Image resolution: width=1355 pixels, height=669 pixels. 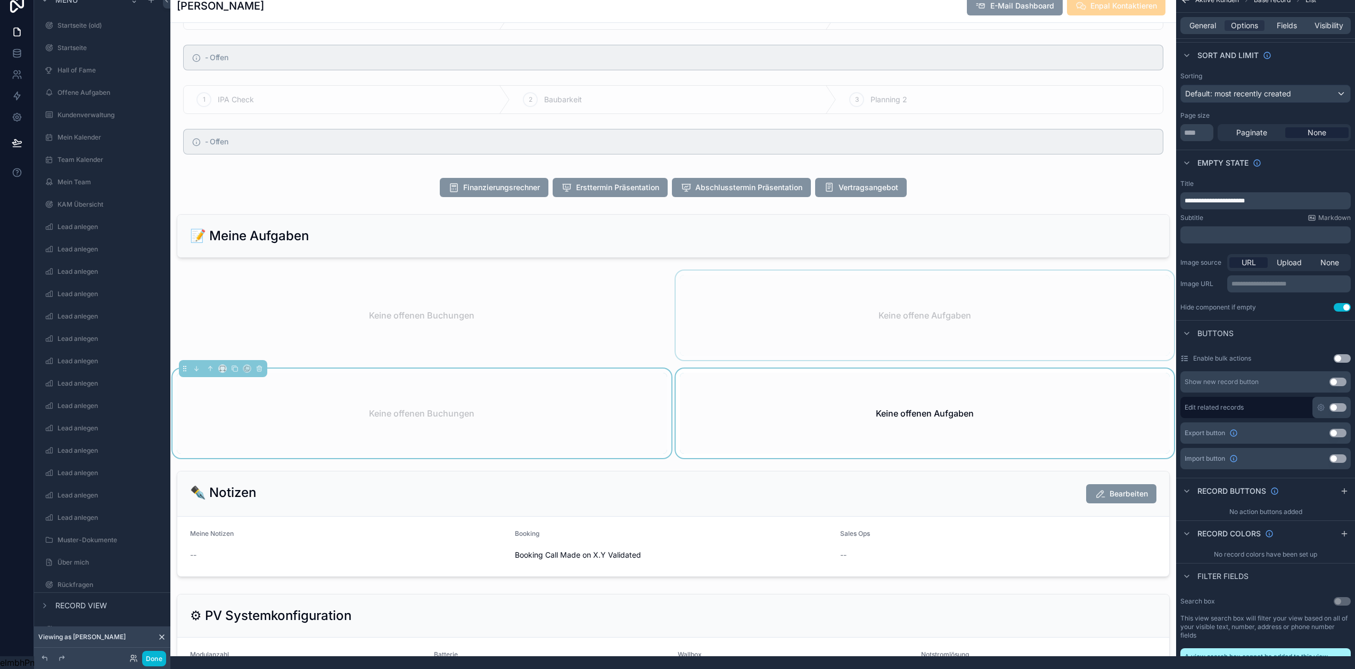 I want to click on label: Über mich, so click(x=110, y=562).